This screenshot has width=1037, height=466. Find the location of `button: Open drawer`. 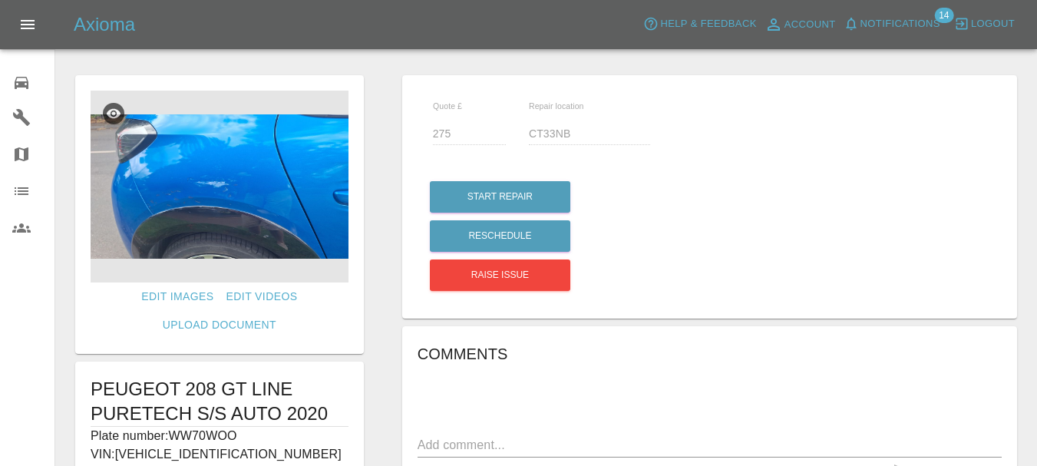

button: Open drawer is located at coordinates (28, 25).